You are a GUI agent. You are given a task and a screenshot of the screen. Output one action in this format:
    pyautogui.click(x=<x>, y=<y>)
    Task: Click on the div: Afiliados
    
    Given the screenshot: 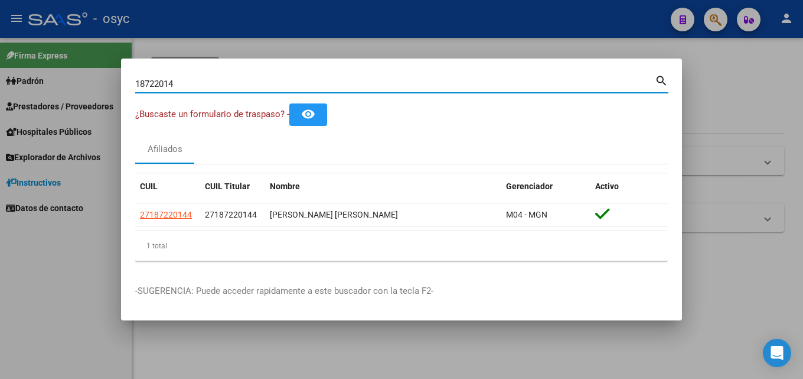 What is the action you would take?
    pyautogui.click(x=165, y=149)
    